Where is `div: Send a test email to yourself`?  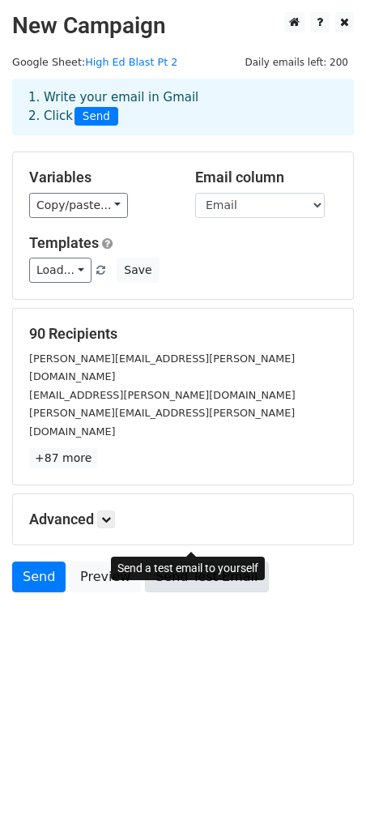
div: Send a test email to yourself is located at coordinates (188, 568).